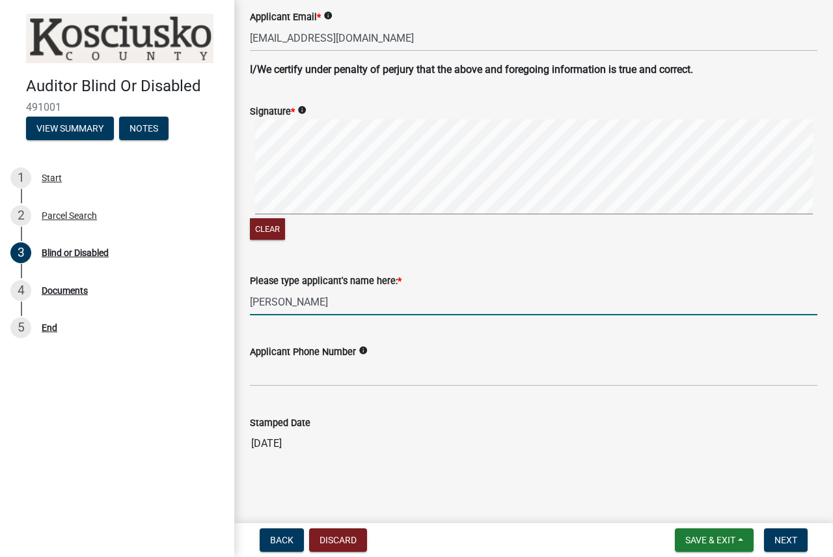 The width and height of the screenshot is (833, 557). What do you see at coordinates (21, 178) in the screenshot?
I see `div: 1` at bounding box center [21, 178].